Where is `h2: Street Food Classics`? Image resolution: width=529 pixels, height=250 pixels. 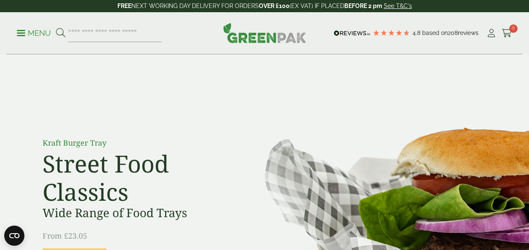 h2: Street Food Classics is located at coordinates (137, 178).